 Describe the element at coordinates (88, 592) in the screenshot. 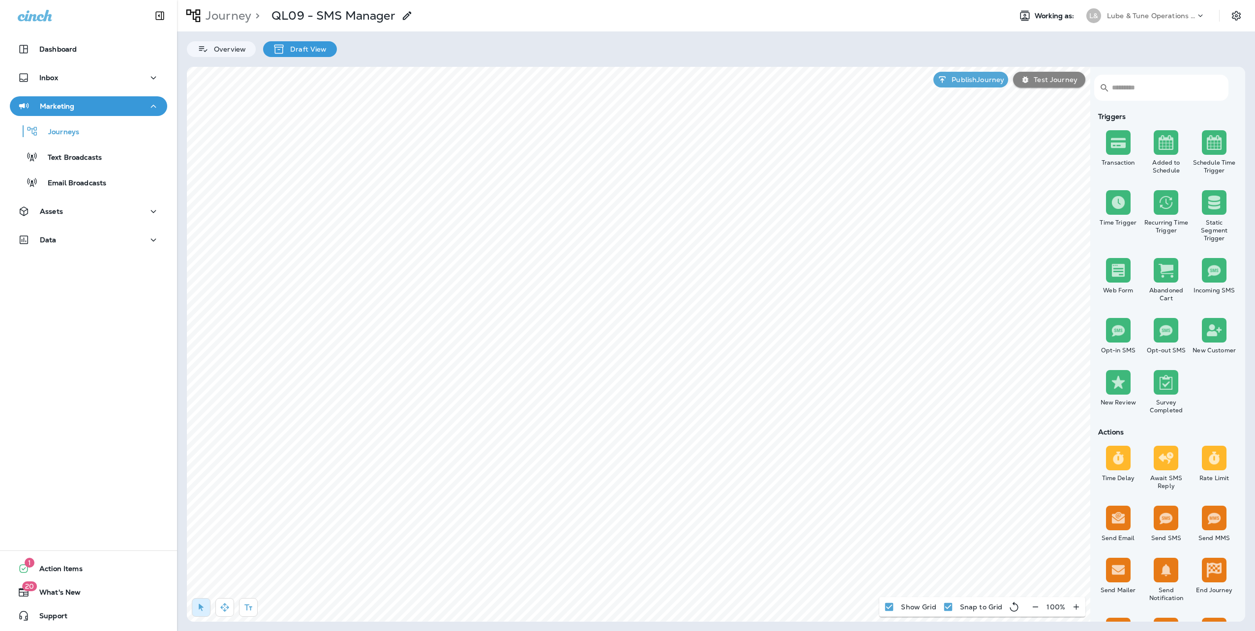

I see `button: 20What's New` at that location.